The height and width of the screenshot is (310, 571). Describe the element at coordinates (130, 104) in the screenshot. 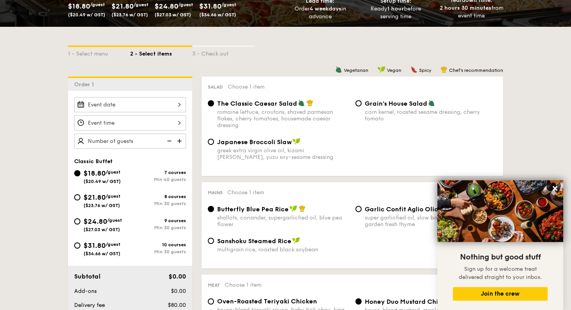

I see `input: Event date` at that location.